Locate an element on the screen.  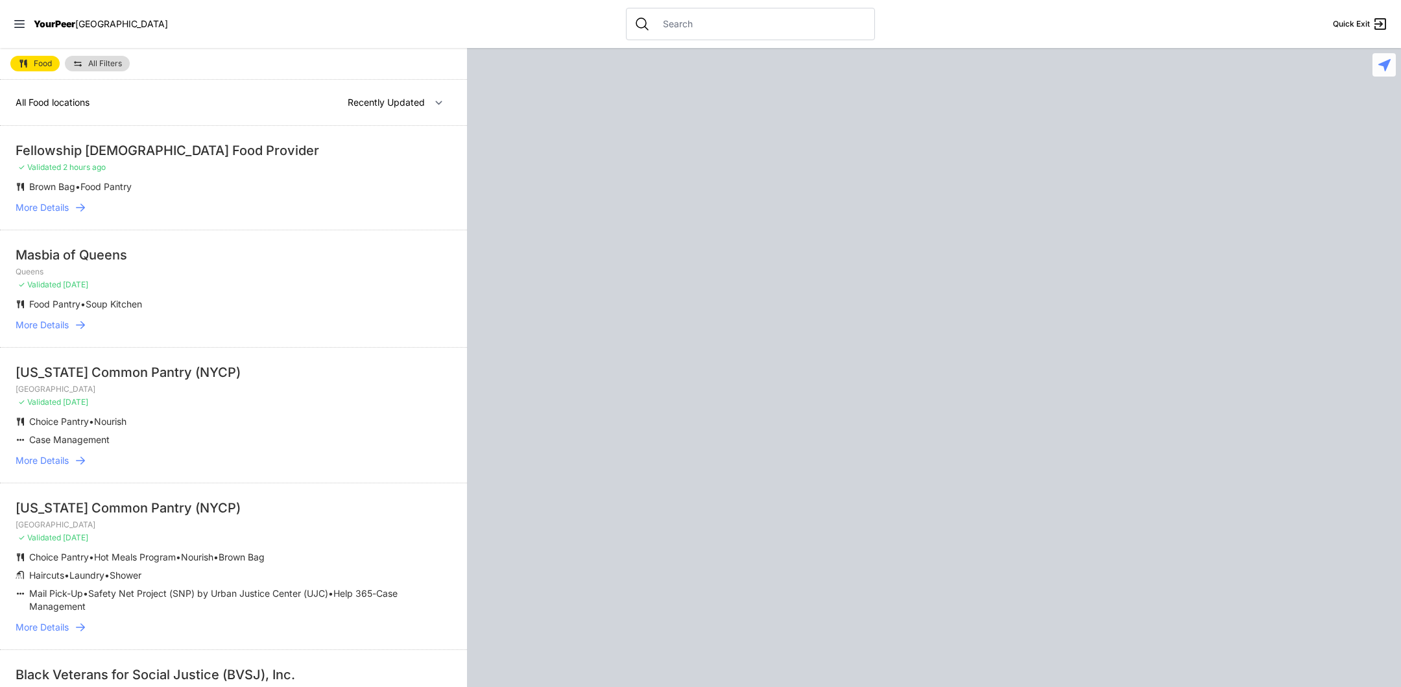
div: Black Veterans for Social Justice (BVSJ), Inc. is located at coordinates (234, 675).